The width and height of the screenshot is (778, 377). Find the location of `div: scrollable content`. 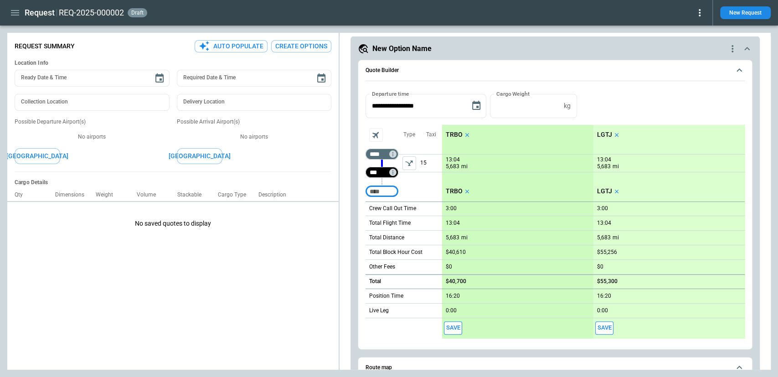

div: scrollable content is located at coordinates (593, 231).